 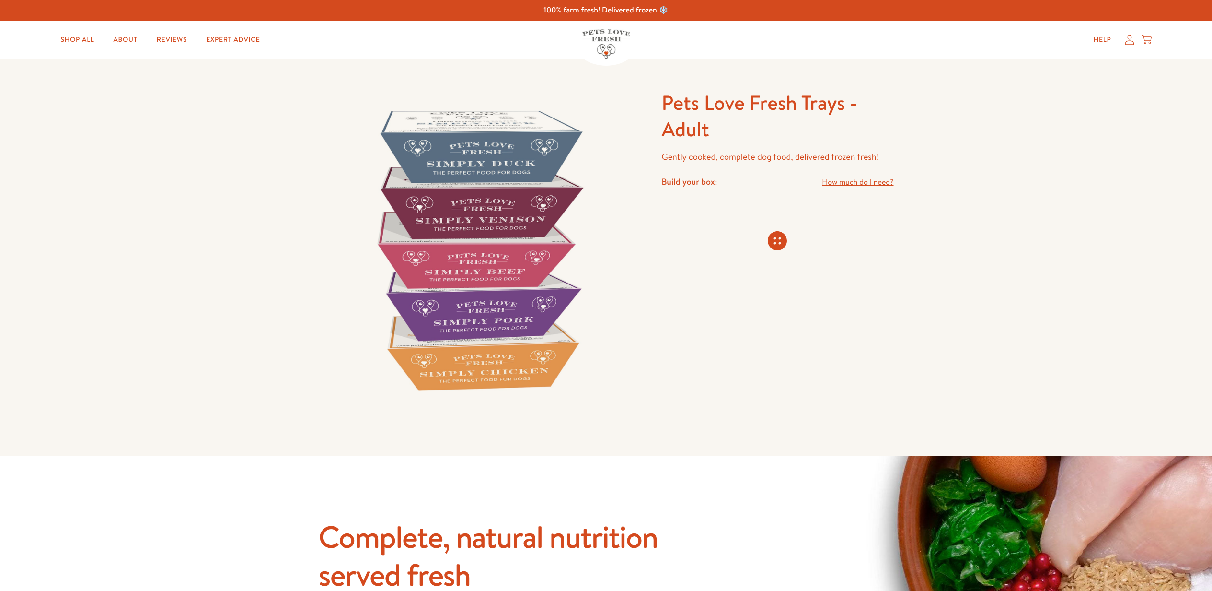 I want to click on a: Shop All, so click(x=77, y=40).